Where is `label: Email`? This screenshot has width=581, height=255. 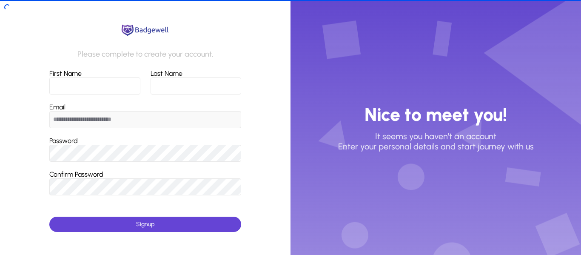
label: Email is located at coordinates (57, 107).